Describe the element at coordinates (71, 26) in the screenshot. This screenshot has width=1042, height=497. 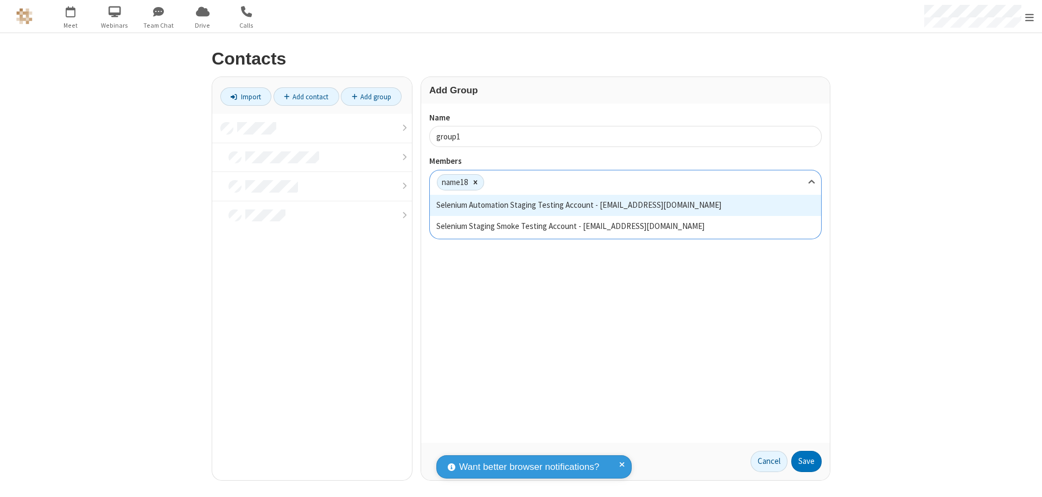
I see `span: Meet` at that location.